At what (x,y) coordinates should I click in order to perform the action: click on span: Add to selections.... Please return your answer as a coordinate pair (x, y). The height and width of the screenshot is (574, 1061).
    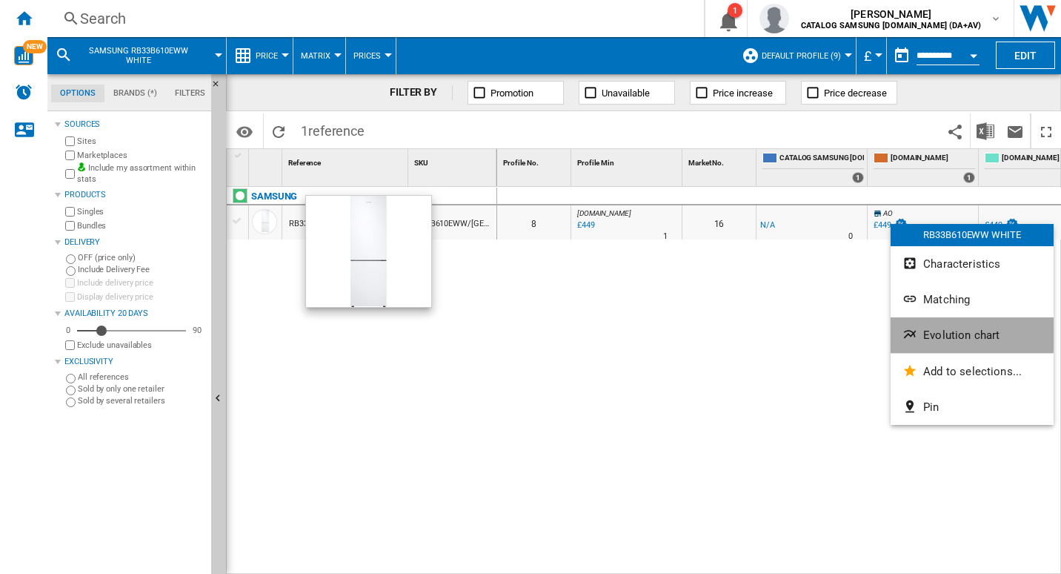
    Looking at the image, I should click on (972, 371).